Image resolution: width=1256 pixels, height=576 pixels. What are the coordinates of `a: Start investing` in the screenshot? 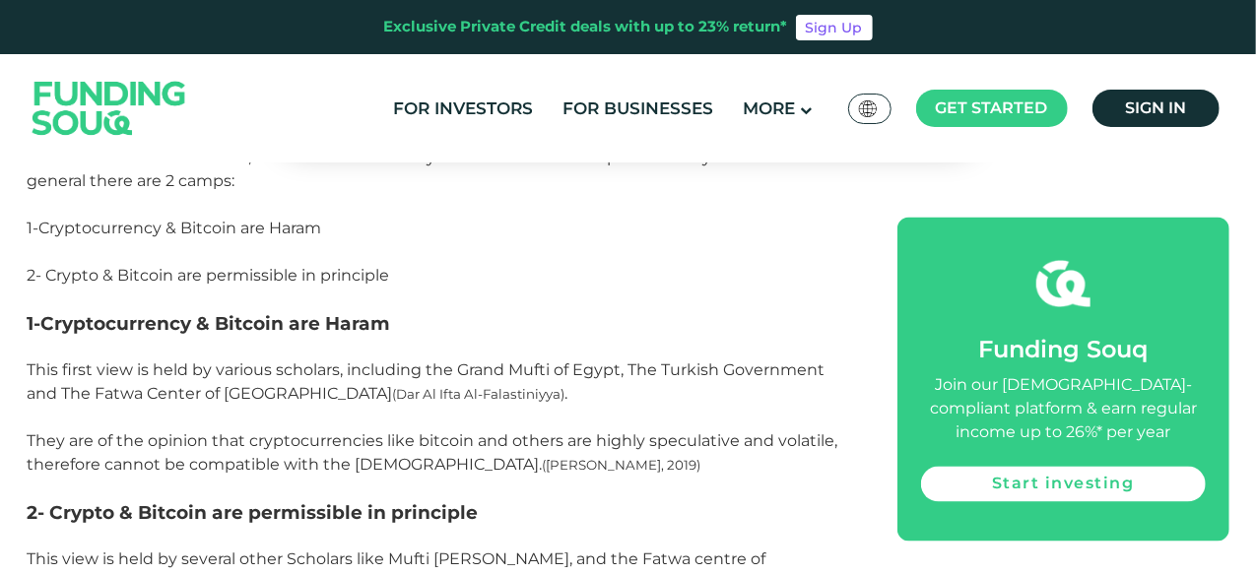 It's located at (1063, 483).